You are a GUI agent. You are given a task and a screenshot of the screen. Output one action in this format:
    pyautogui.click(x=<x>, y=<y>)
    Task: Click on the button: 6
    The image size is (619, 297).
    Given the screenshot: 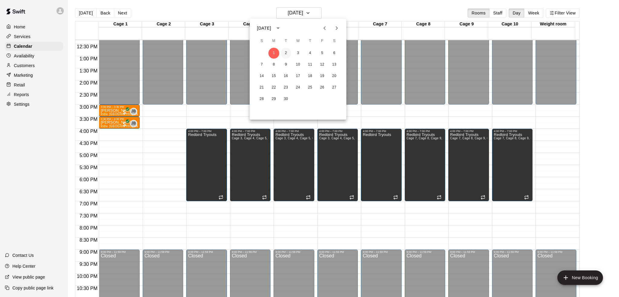 What is the action you would take?
    pyautogui.click(x=334, y=53)
    